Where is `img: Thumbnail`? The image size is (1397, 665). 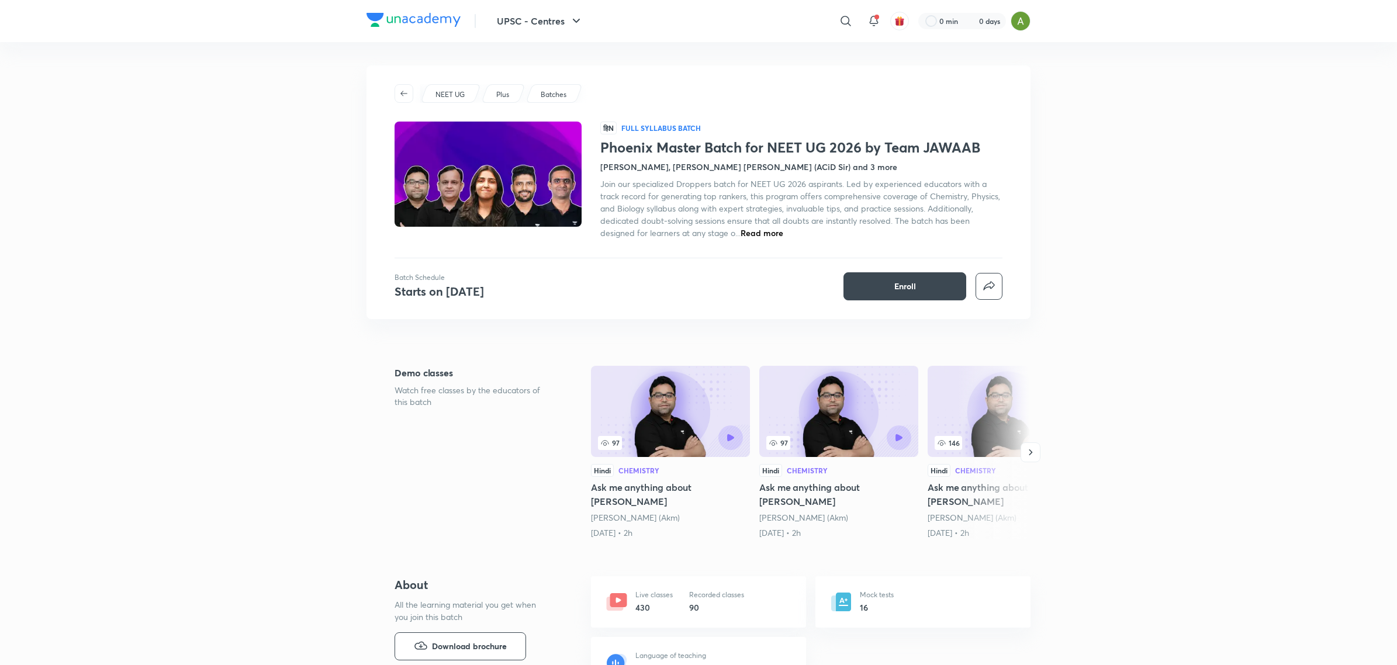 img: Thumbnail is located at coordinates (488, 174).